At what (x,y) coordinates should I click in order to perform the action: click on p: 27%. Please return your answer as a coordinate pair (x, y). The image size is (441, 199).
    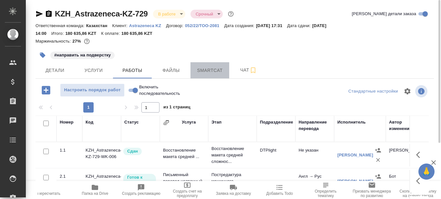
    Looking at the image, I should click on (77, 41).